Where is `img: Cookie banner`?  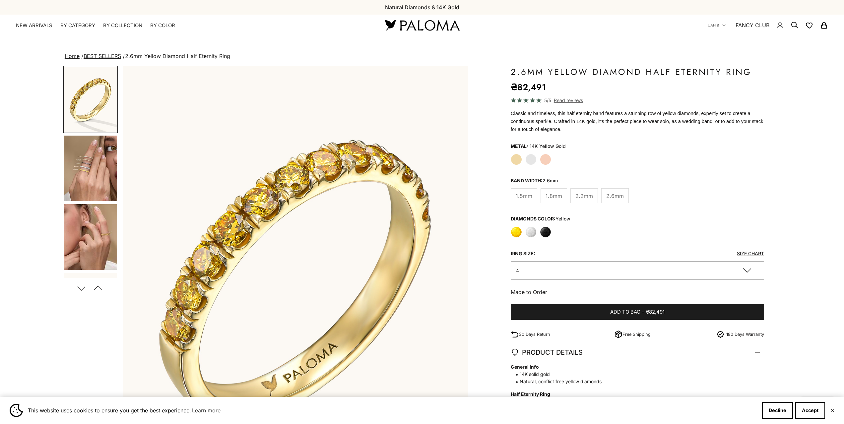
img: Cookie banner is located at coordinates (16, 411).